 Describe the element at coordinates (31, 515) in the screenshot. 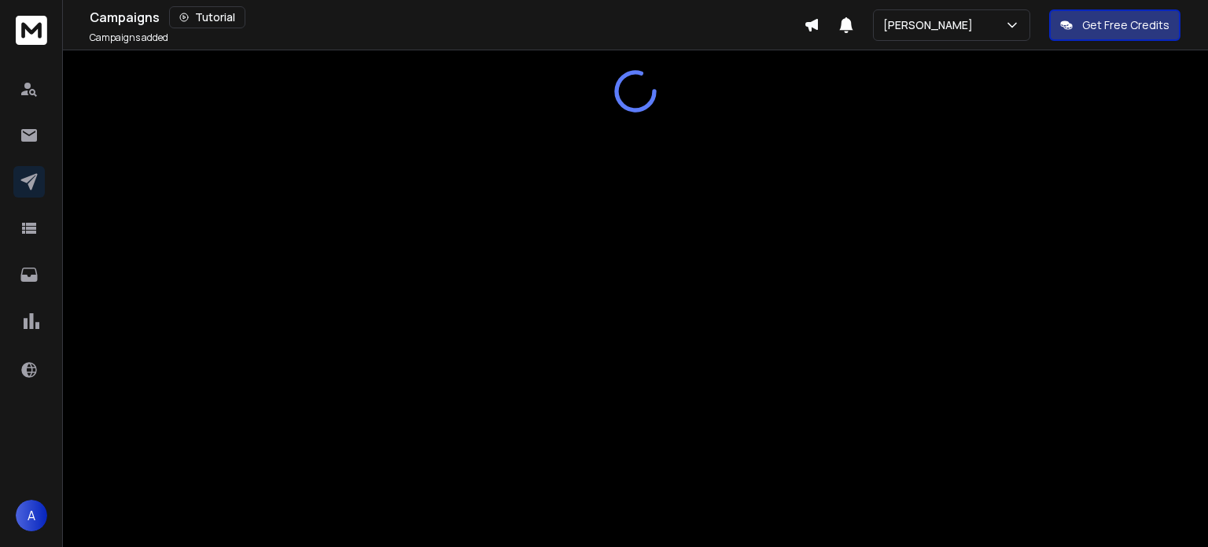

I see `span: A` at that location.